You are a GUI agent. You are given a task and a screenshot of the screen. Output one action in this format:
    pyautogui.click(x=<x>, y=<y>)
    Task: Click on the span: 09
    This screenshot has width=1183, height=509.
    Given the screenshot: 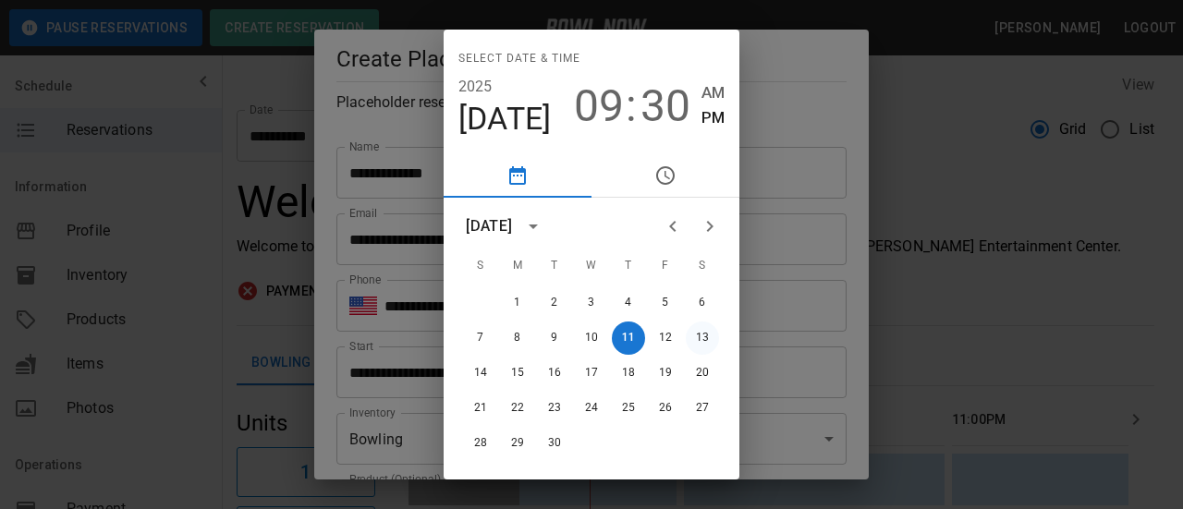 What is the action you would take?
    pyautogui.click(x=599, y=106)
    